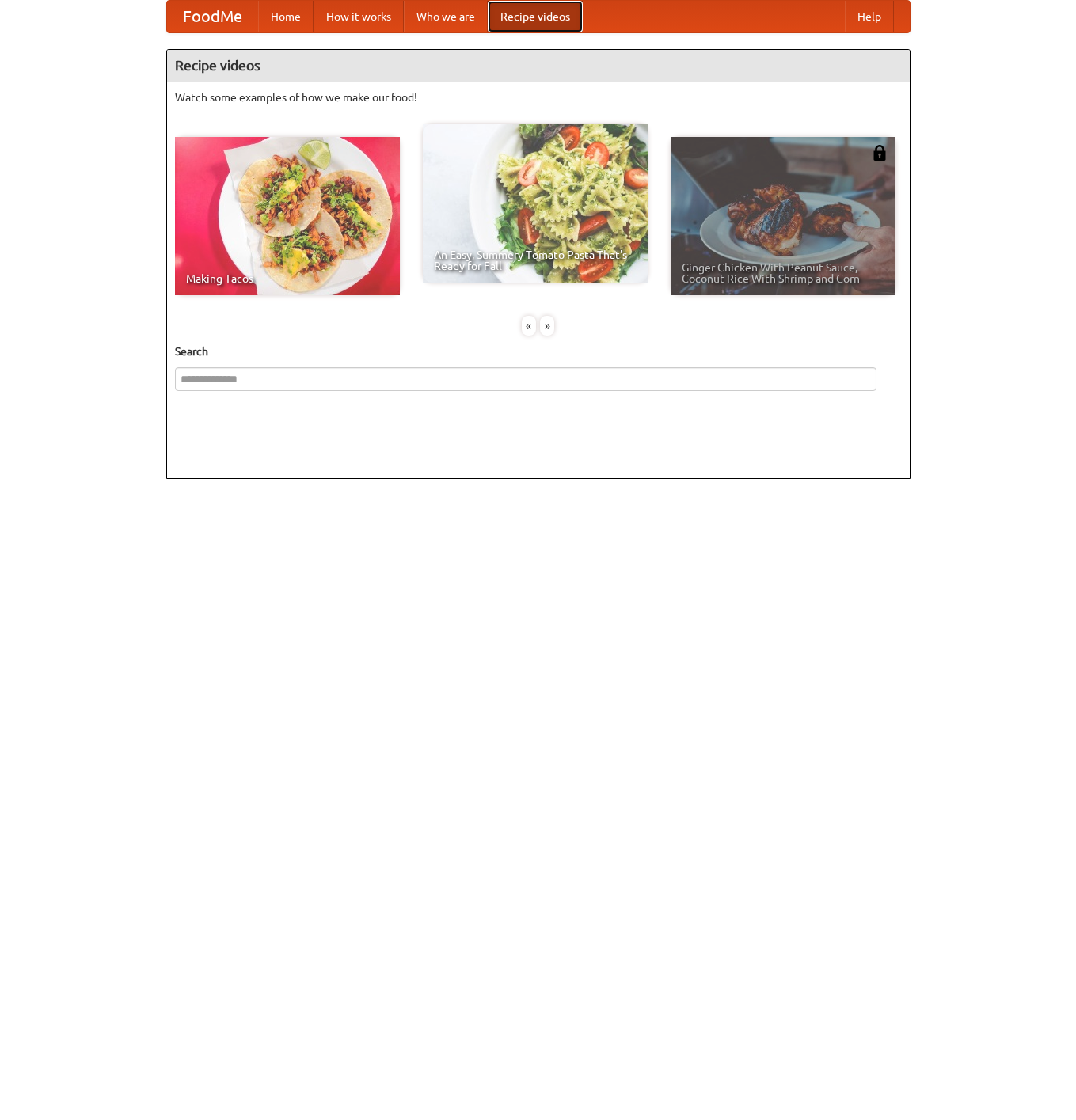 The height and width of the screenshot is (1120, 1076). I want to click on span: Making Tacos, so click(288, 279).